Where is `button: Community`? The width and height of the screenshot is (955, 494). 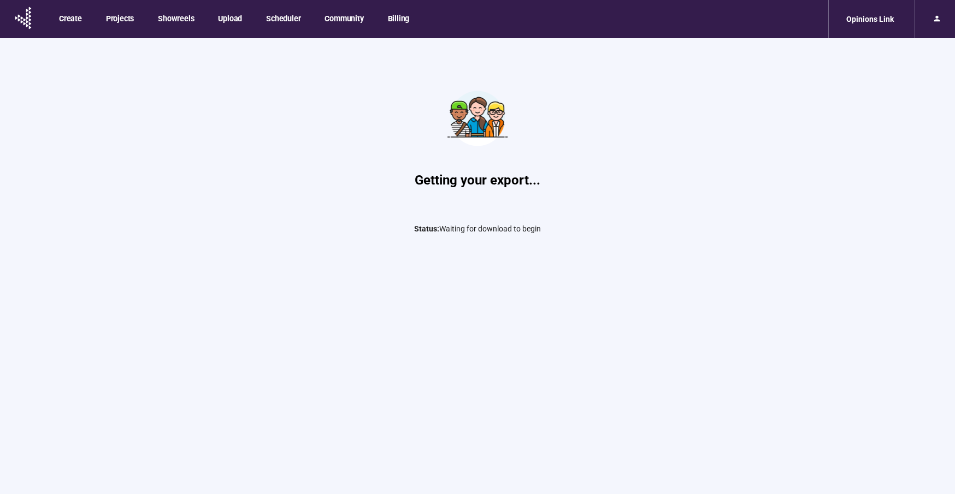
button: Community is located at coordinates (343, 18).